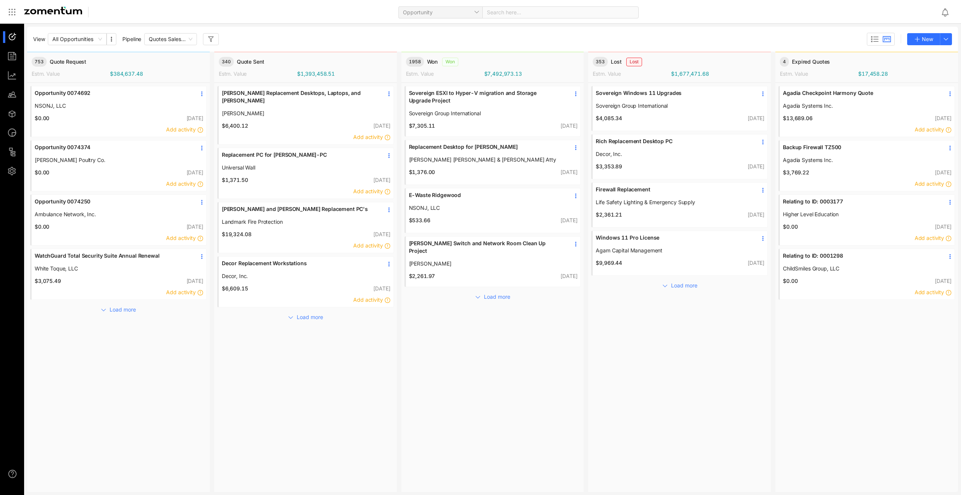 The image size is (961, 495). What do you see at coordinates (108, 256) in the screenshot?
I see `span: WatchGuard Total Security Suite Annual Renewal` at bounding box center [108, 256].